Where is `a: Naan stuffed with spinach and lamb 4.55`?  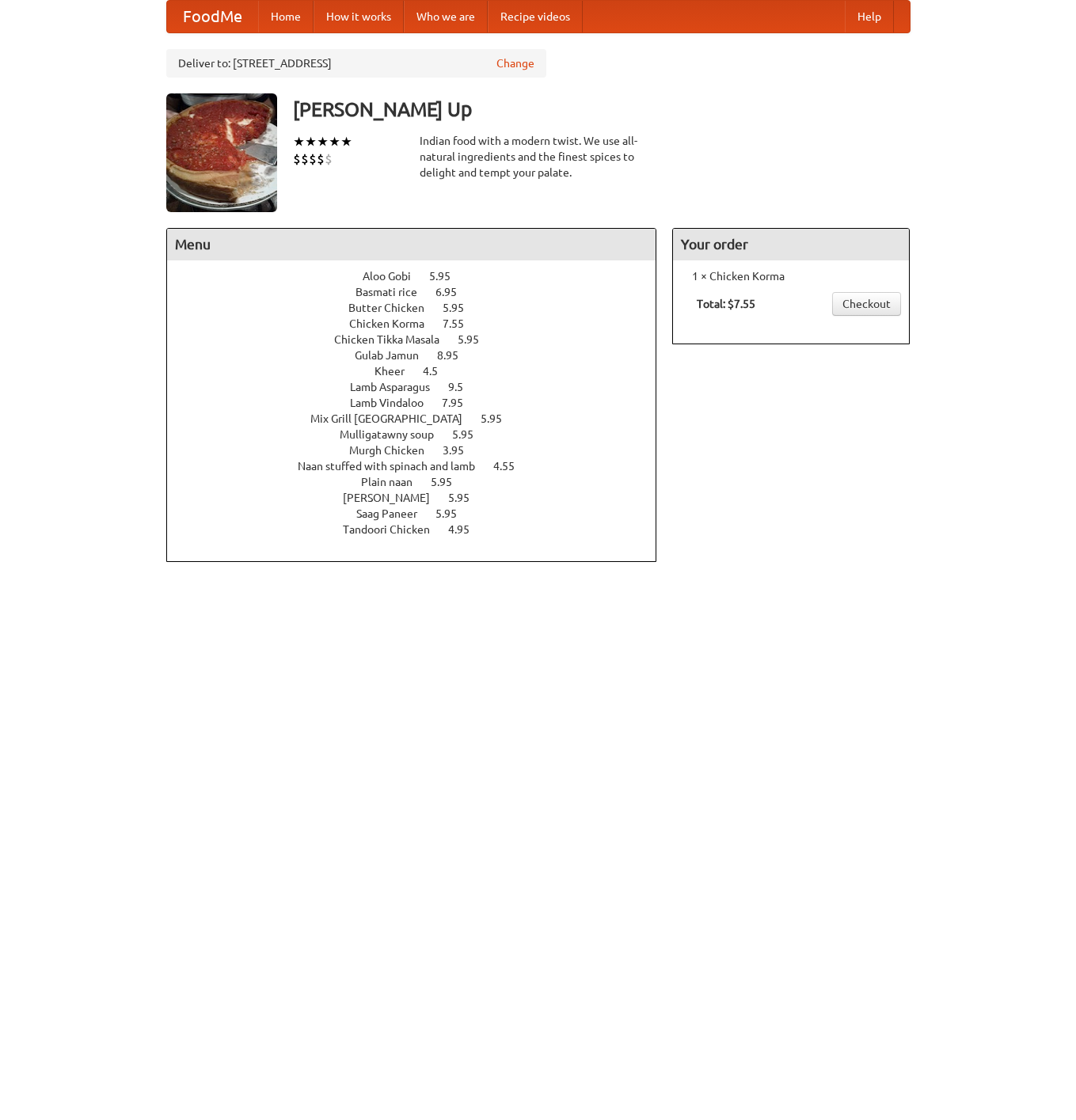 a: Naan stuffed with spinach and lamb 4.55 is located at coordinates (420, 466).